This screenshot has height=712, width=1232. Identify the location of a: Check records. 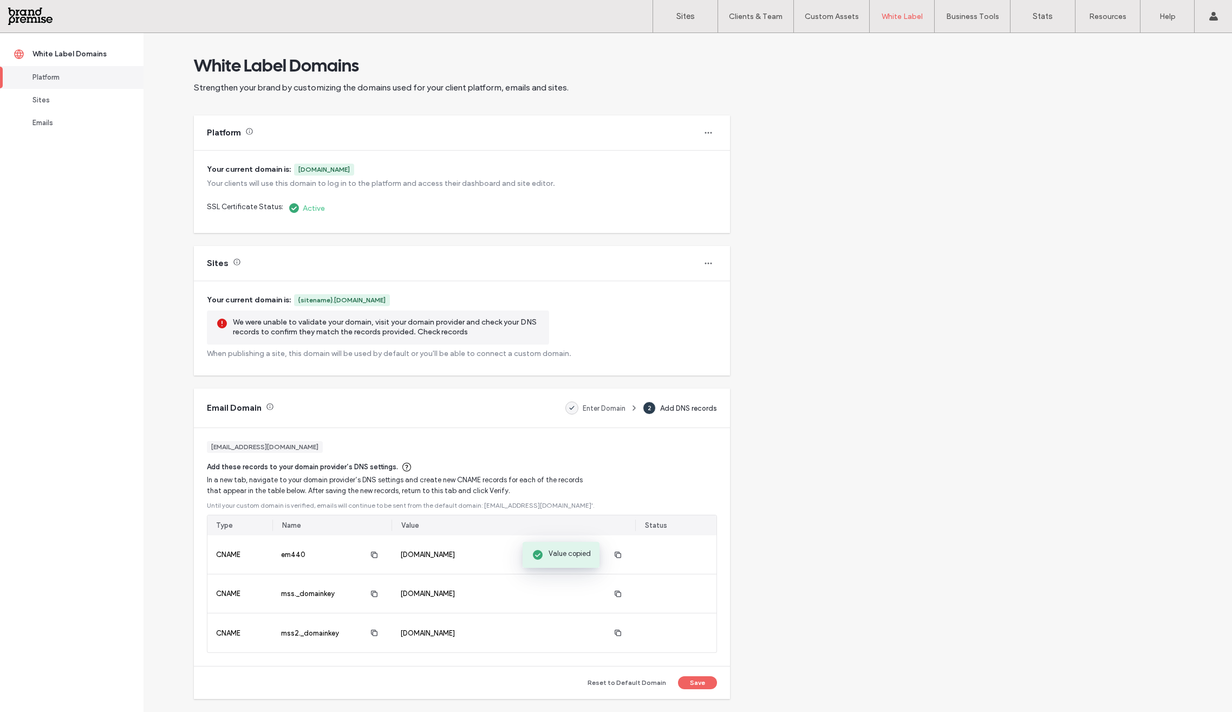
(443, 332).